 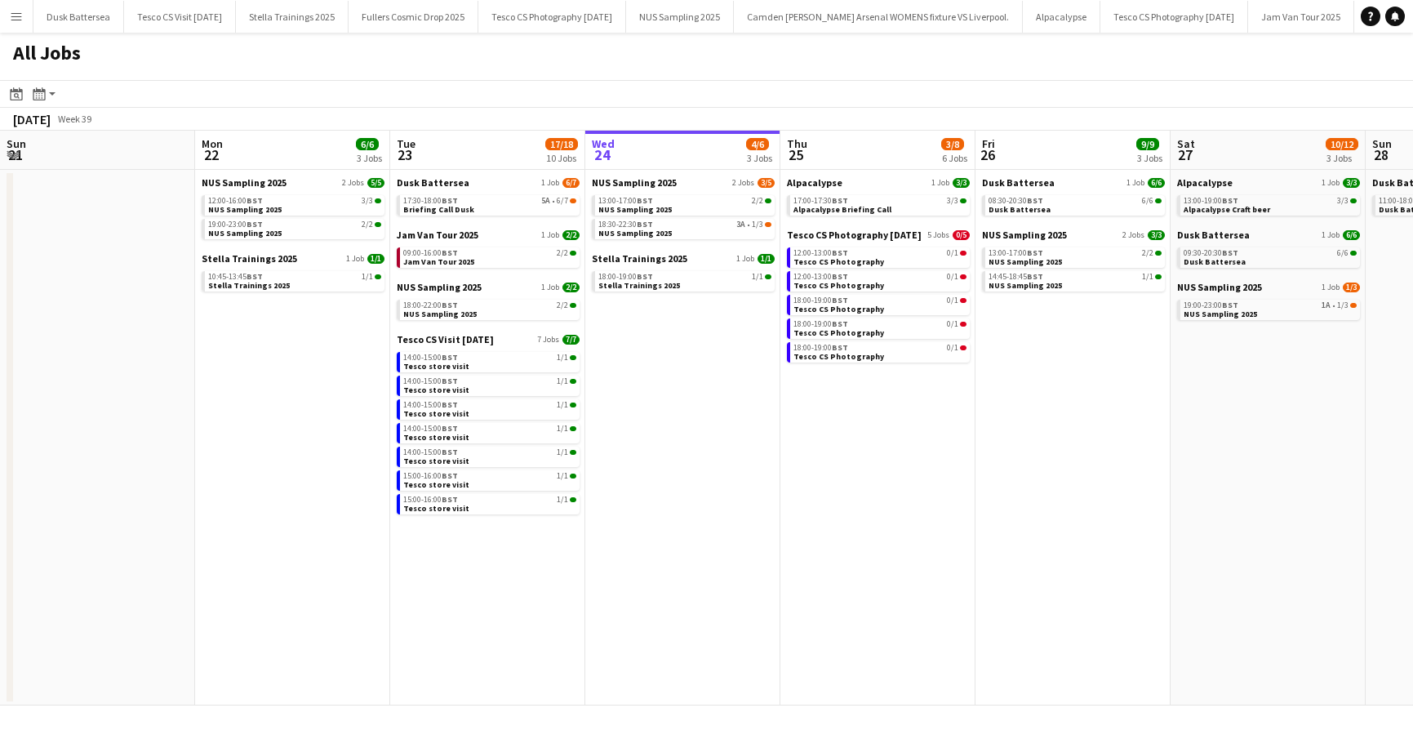 What do you see at coordinates (488, 307) in the screenshot?
I see `div: NUS Sampling 20251 Job2/218:00-22:00BST2/2NUS Sampling 2025` at bounding box center [488, 307].